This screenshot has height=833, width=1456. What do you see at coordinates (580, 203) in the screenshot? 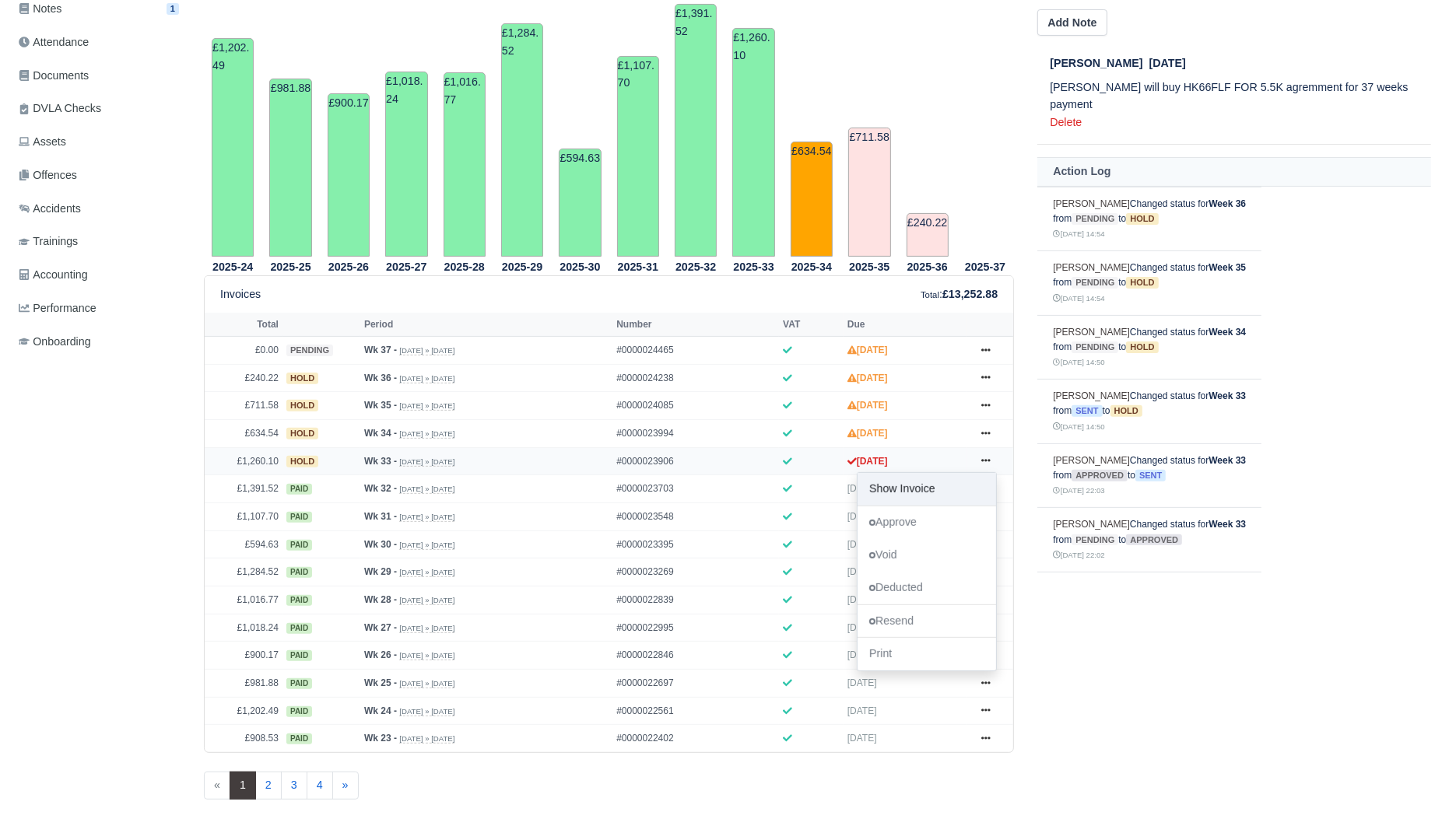
I see `td: £594.63` at bounding box center [580, 203].